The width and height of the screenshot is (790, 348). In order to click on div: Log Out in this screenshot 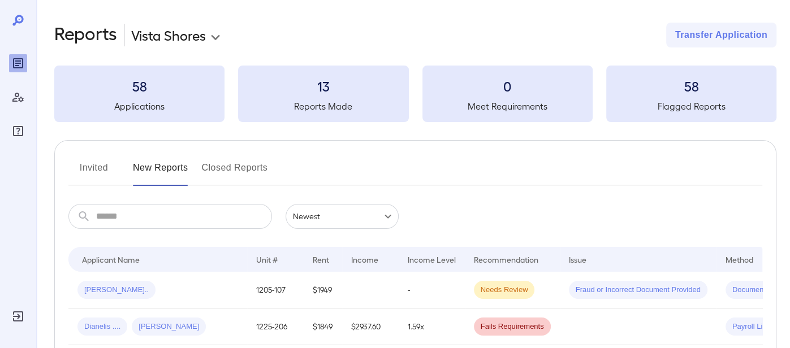, I will do `click(18, 317)`.